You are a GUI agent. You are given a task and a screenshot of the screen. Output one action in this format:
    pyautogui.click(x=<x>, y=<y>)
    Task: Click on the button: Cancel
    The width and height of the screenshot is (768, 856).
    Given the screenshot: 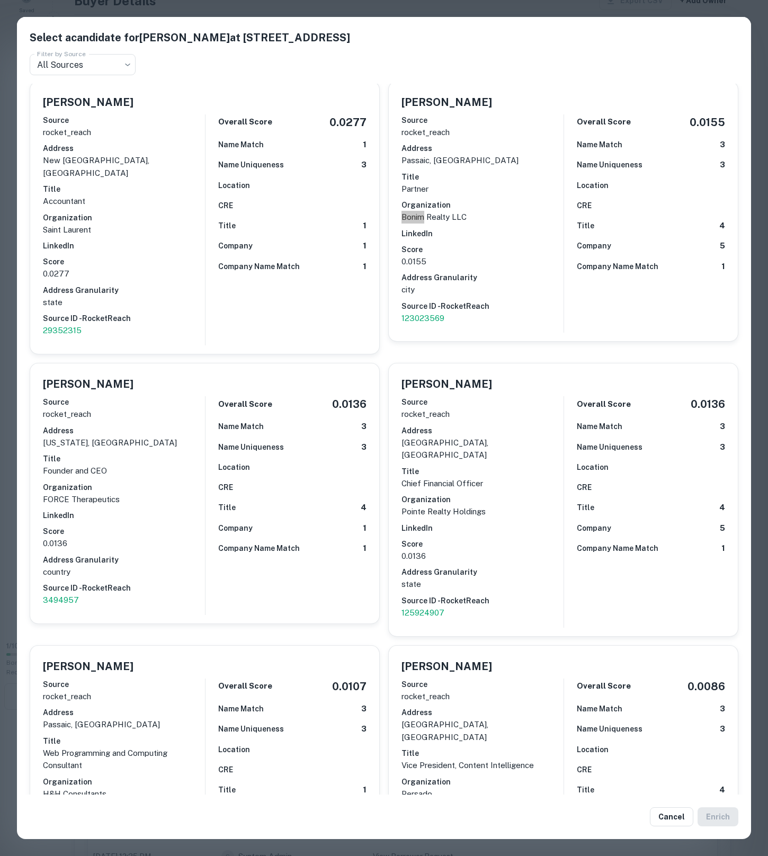 What is the action you would take?
    pyautogui.click(x=672, y=817)
    